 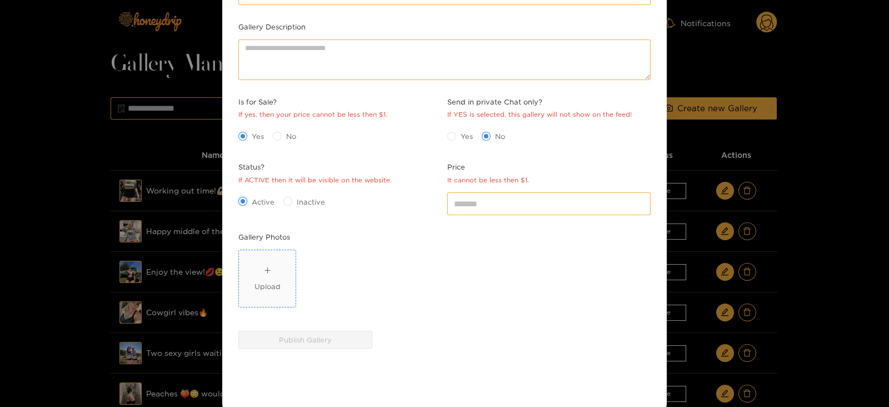 I want to click on span: Active, so click(x=263, y=202).